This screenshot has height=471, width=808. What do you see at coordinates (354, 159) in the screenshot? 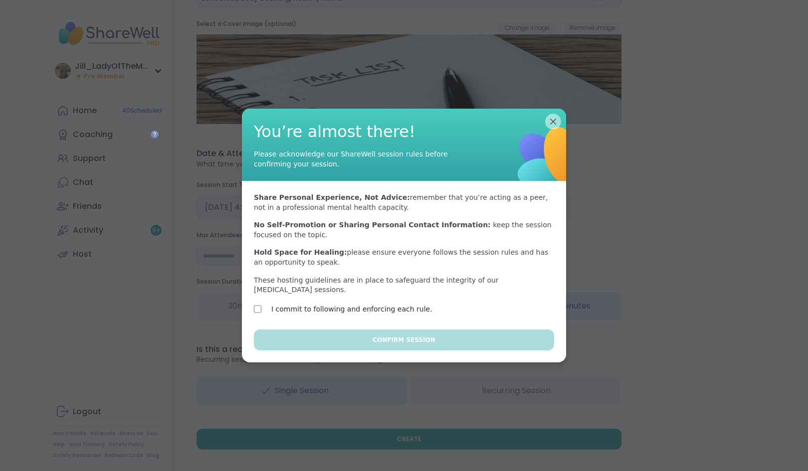
I see `div: Please acknowledge our ShareWell session rules before confirming your session.` at bounding box center [354, 159].